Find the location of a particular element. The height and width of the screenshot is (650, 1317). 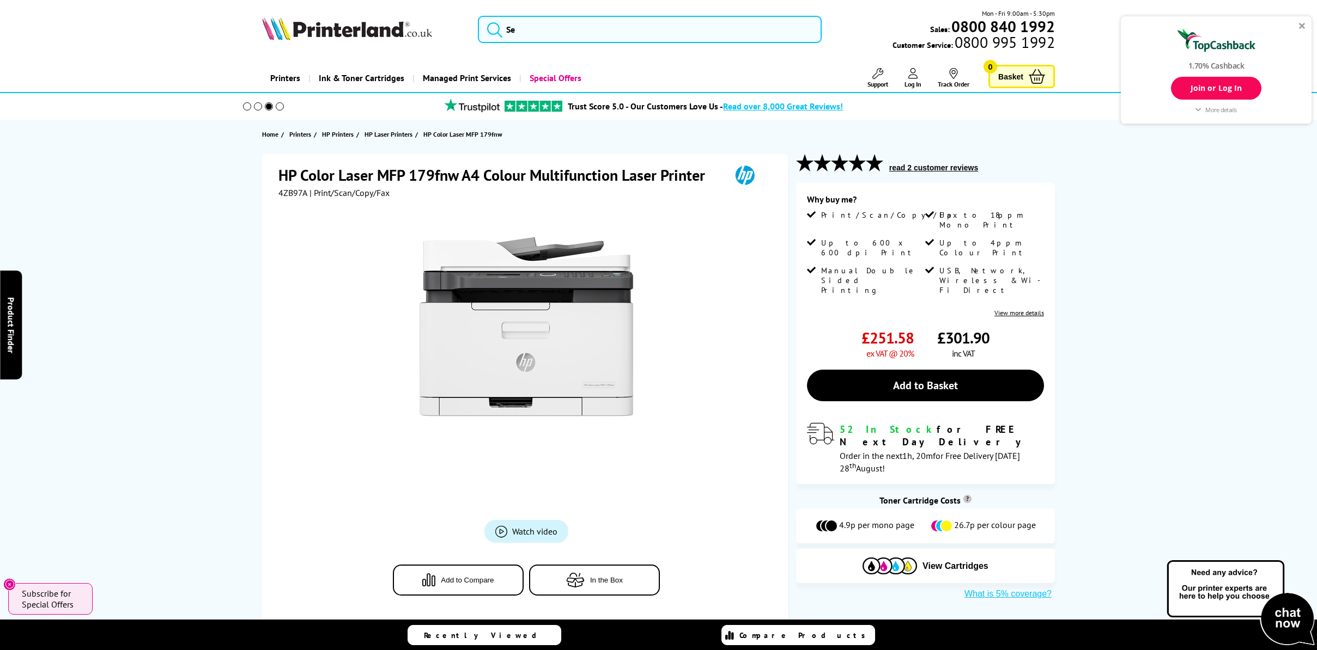

b: 0800 840 1992 is located at coordinates (1003, 26).